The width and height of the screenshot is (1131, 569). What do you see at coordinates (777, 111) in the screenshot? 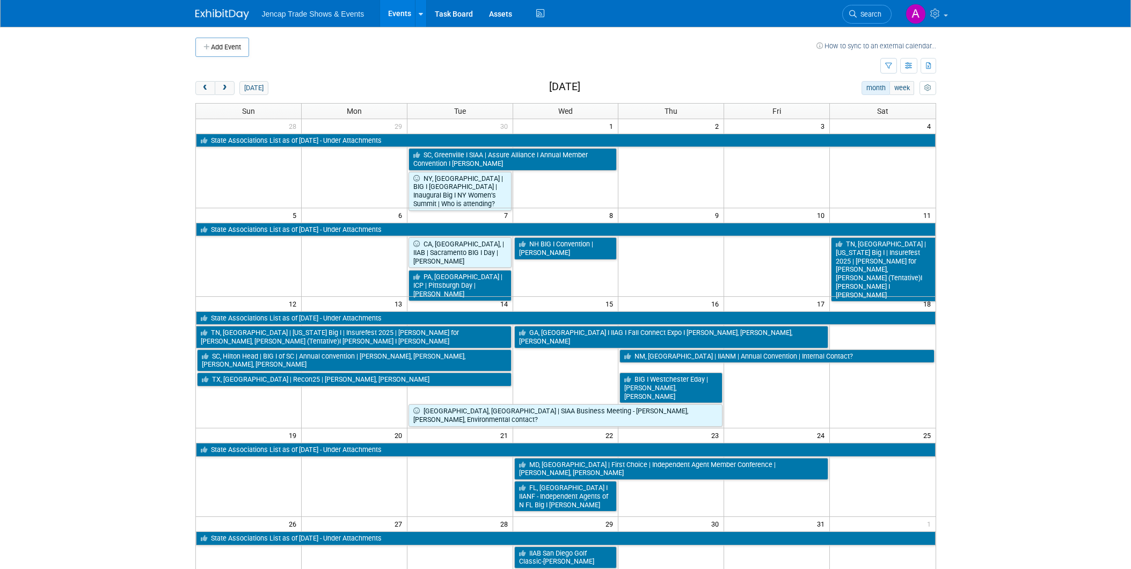
I see `span: Fri` at bounding box center [777, 111].